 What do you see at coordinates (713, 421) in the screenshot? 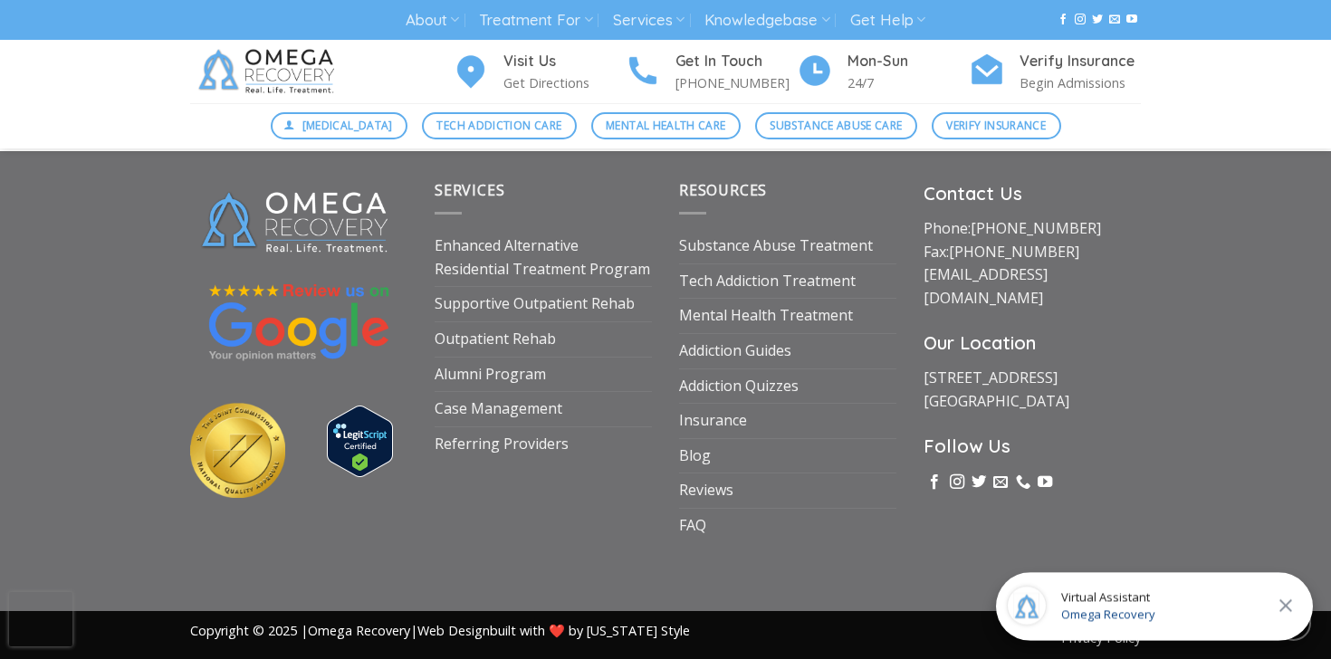
I see `a: Insurance` at bounding box center [713, 421].